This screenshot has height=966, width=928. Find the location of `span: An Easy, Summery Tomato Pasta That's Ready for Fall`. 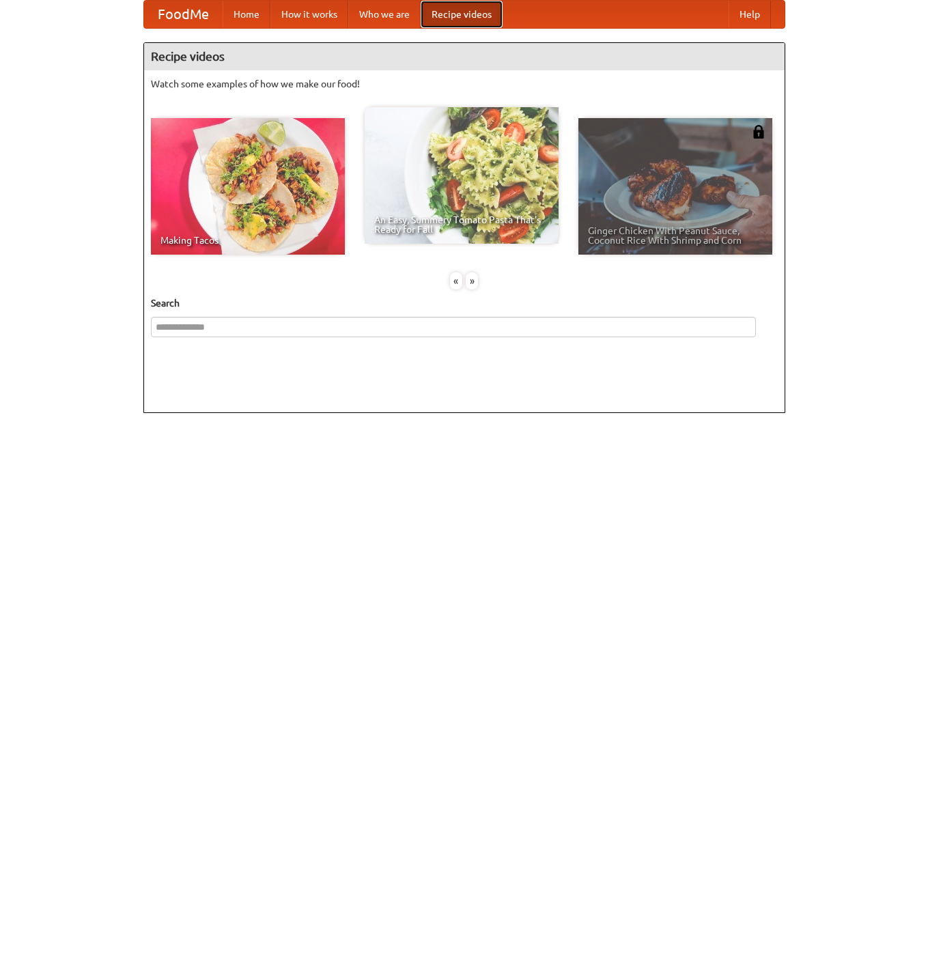

span: An Easy, Summery Tomato Pasta That's Ready for Fall is located at coordinates (461, 225).